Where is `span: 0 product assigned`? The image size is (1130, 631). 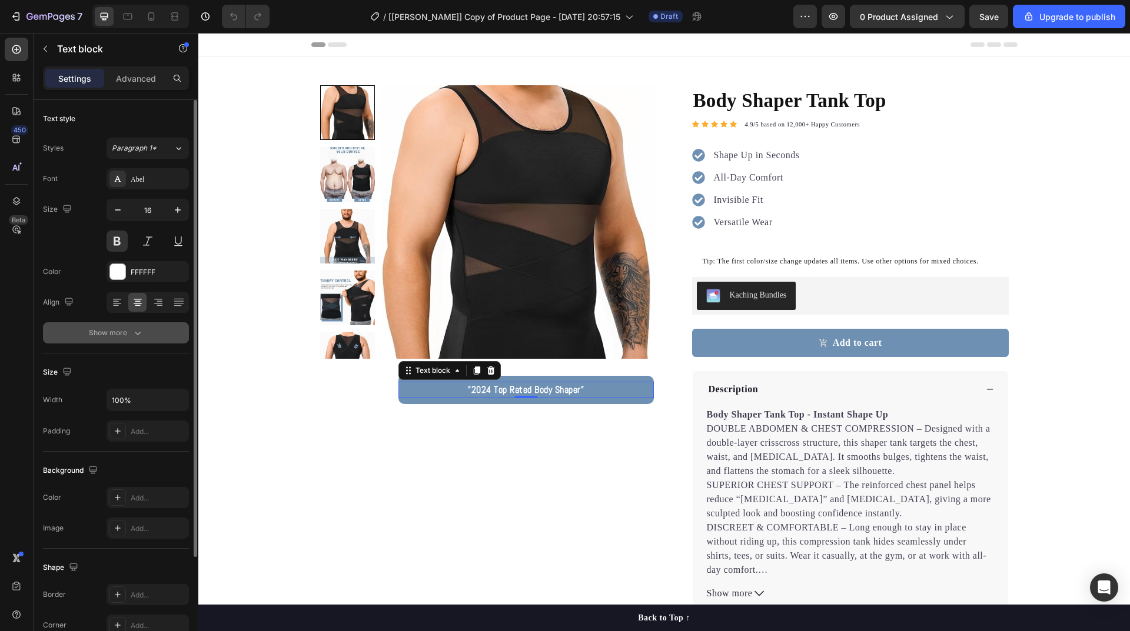 span: 0 product assigned is located at coordinates (899, 16).